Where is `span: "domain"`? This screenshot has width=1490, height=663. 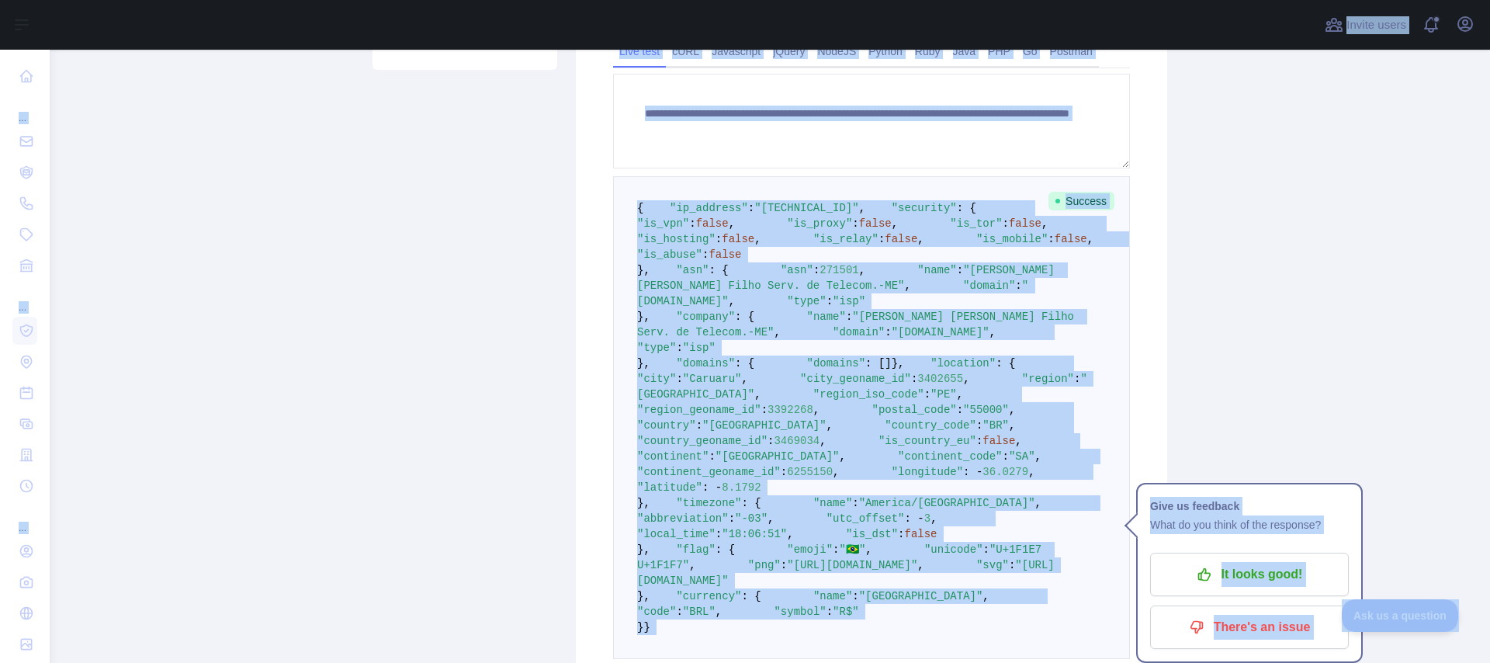 span: "domain" is located at coordinates (989, 286).